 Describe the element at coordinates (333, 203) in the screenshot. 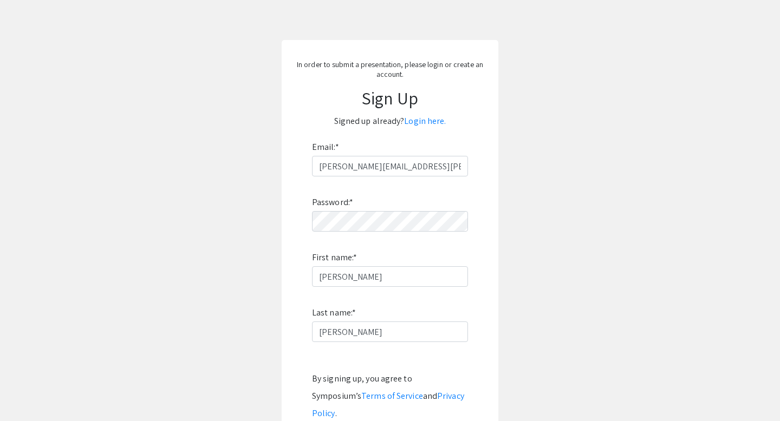

I see `label: Password:` at that location.